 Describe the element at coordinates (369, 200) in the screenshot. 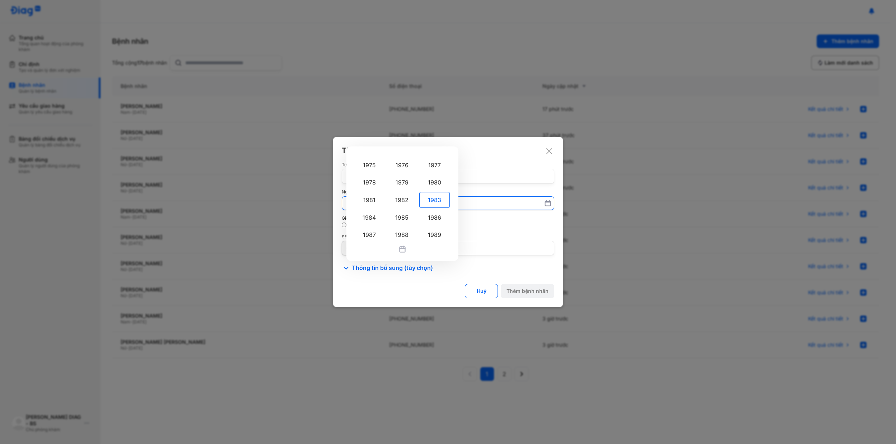

I see `div: 1981` at that location.